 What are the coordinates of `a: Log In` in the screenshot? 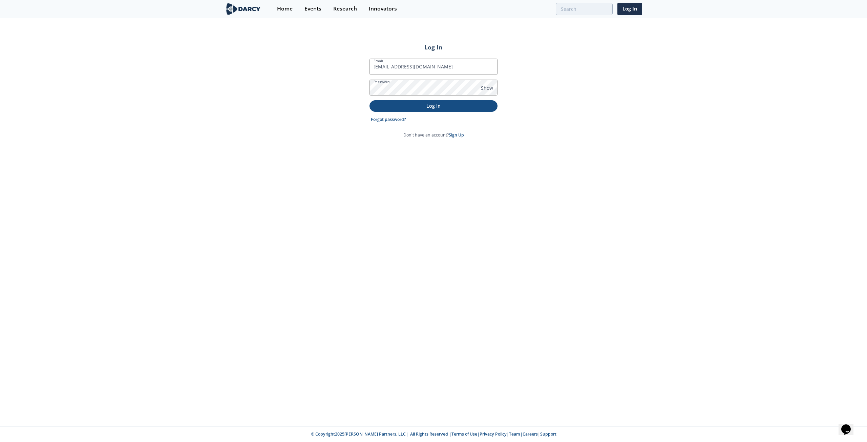 It's located at (630, 9).